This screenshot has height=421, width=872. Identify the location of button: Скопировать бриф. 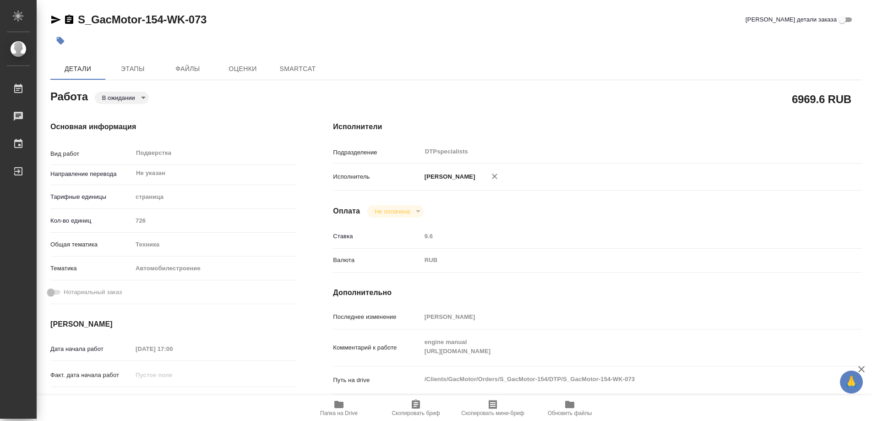
(416, 408).